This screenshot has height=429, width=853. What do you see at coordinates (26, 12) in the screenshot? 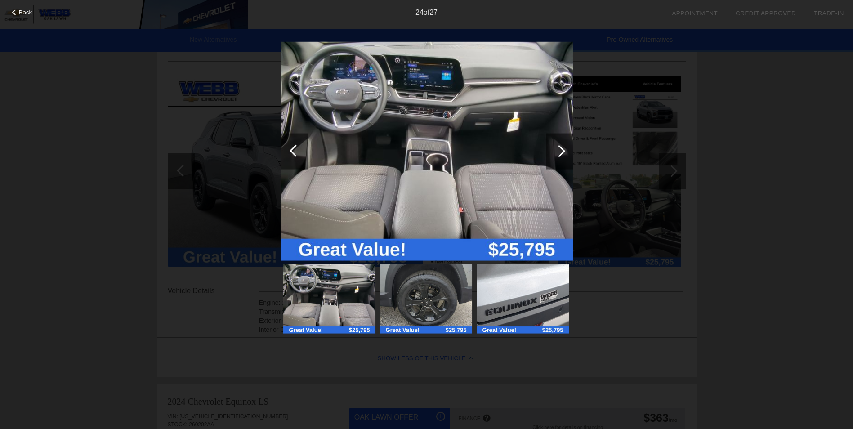
I see `span: Back` at bounding box center [26, 12].